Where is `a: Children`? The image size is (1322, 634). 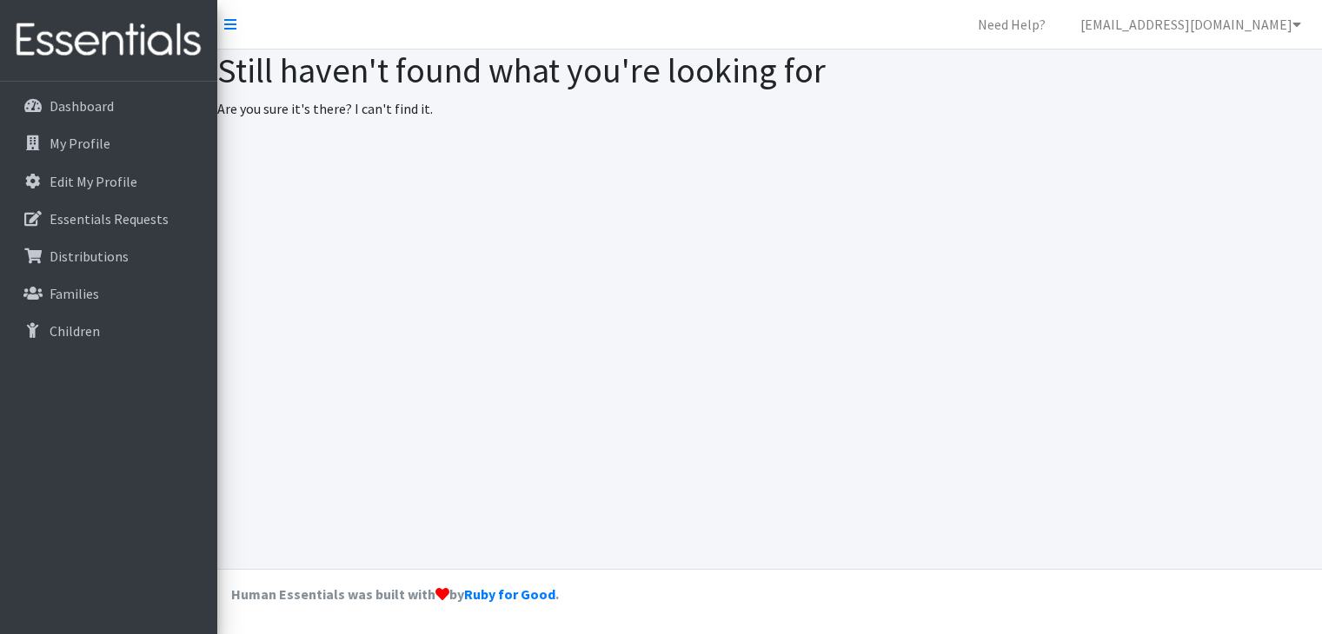 a: Children is located at coordinates (109, 331).